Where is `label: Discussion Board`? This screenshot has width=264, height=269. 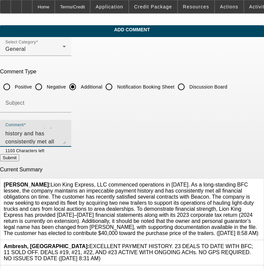 label: Discussion Board is located at coordinates (208, 87).